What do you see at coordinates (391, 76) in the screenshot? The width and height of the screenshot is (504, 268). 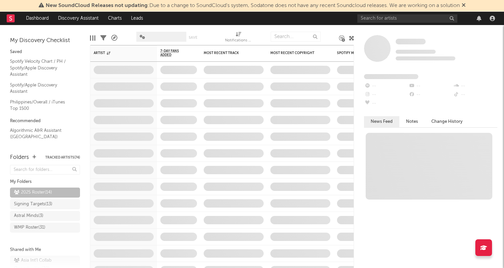 I see `span: Fans Added by Platform` at bounding box center [391, 76].